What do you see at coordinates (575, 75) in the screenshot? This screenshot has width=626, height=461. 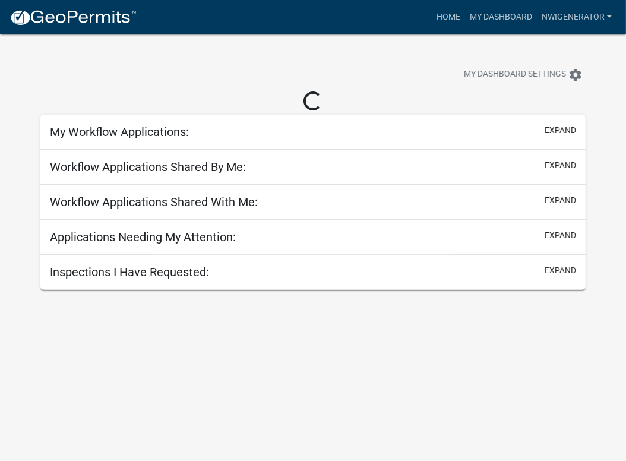 I see `i: settings` at bounding box center [575, 75].